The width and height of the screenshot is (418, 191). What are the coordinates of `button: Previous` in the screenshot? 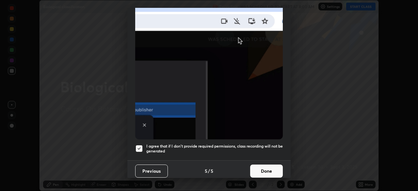 It's located at (151, 171).